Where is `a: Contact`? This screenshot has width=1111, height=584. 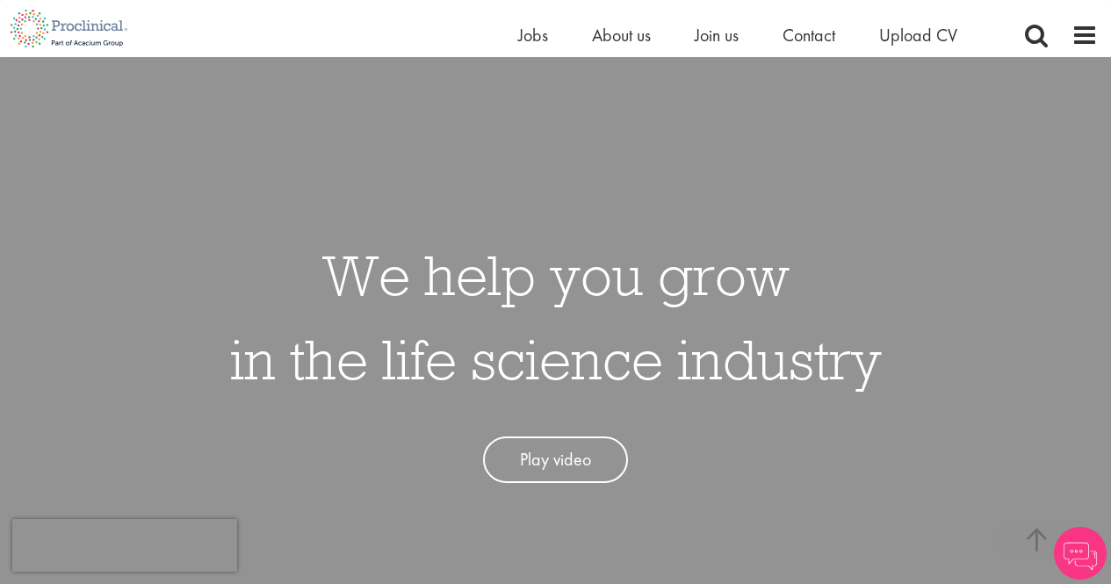 a: Contact is located at coordinates (809, 35).